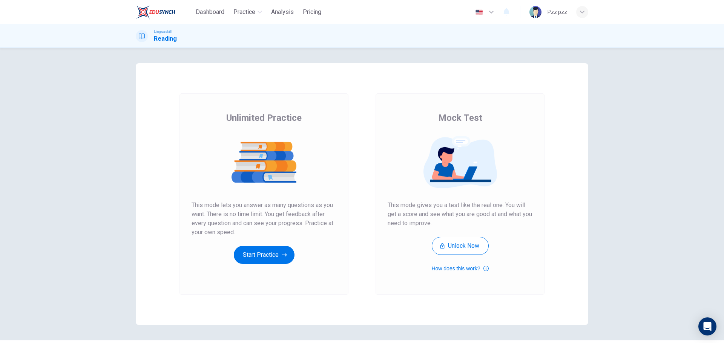 This screenshot has width=724, height=343. Describe the element at coordinates (264, 255) in the screenshot. I see `button: Start Practice` at that location.